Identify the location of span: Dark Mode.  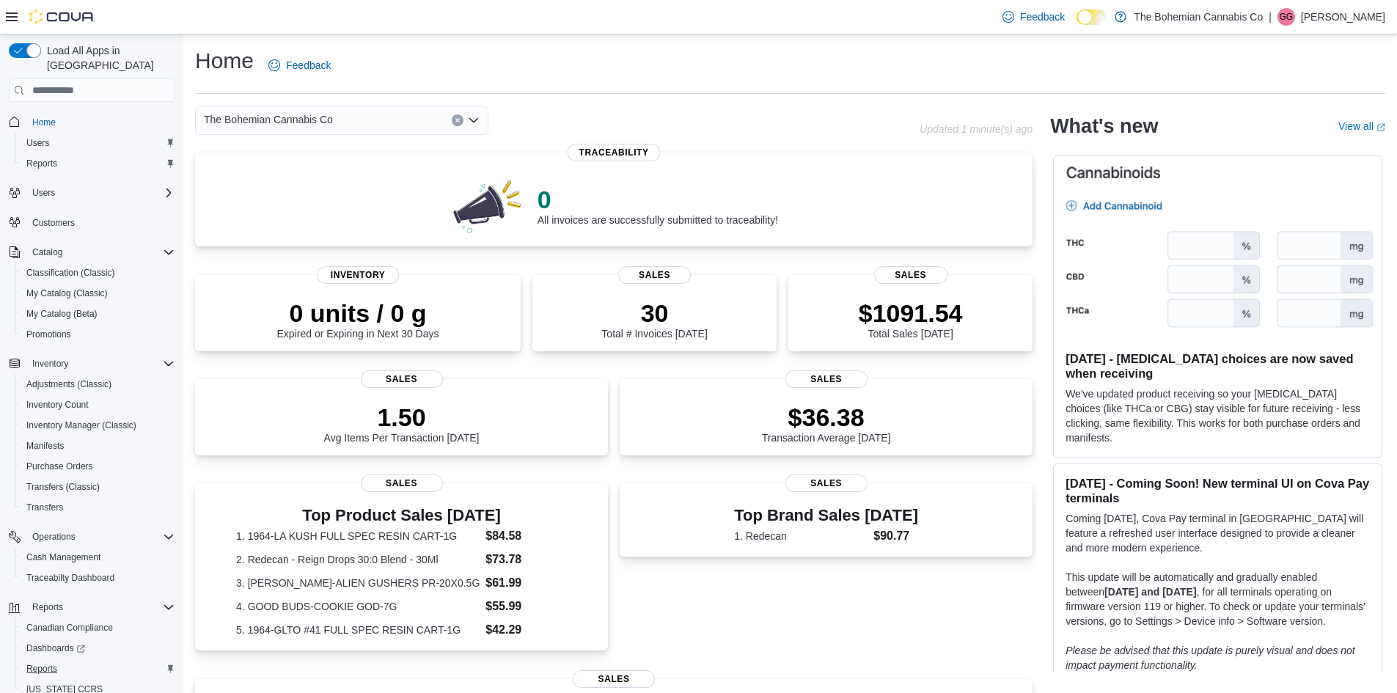
(1076, 25).